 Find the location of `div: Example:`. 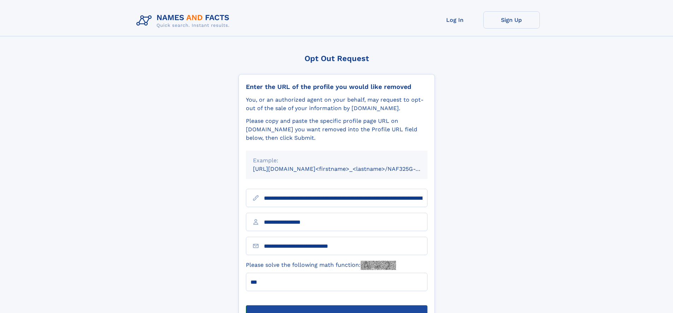

div: Example: is located at coordinates (337, 161).